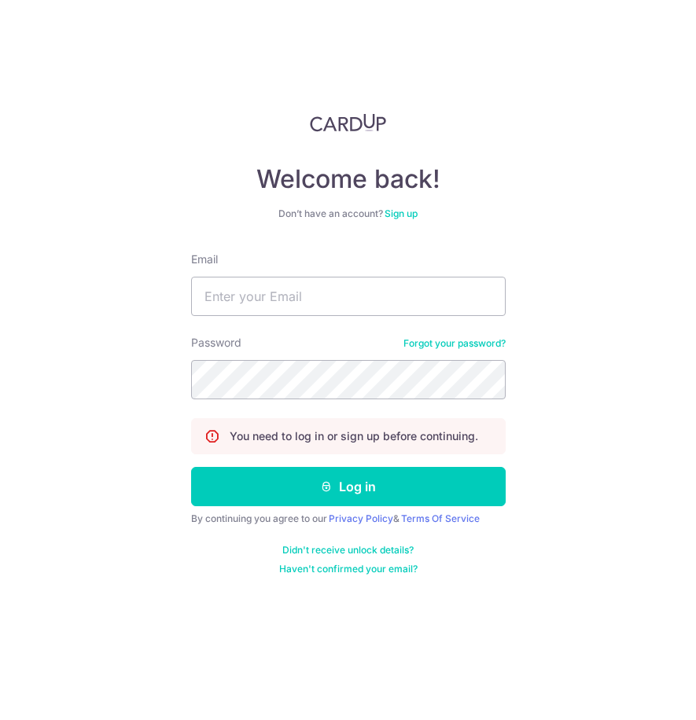  What do you see at coordinates (216, 343) in the screenshot?
I see `label: Password` at bounding box center [216, 343].